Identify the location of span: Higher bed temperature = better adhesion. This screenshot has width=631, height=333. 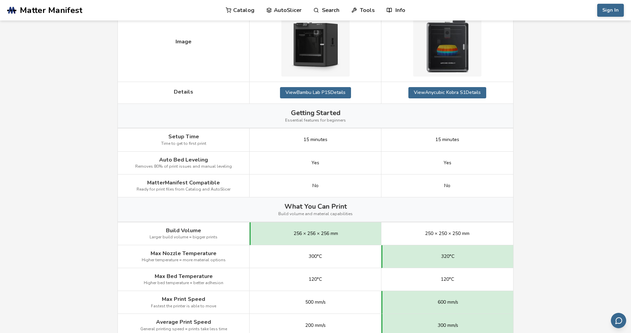
(183, 283).